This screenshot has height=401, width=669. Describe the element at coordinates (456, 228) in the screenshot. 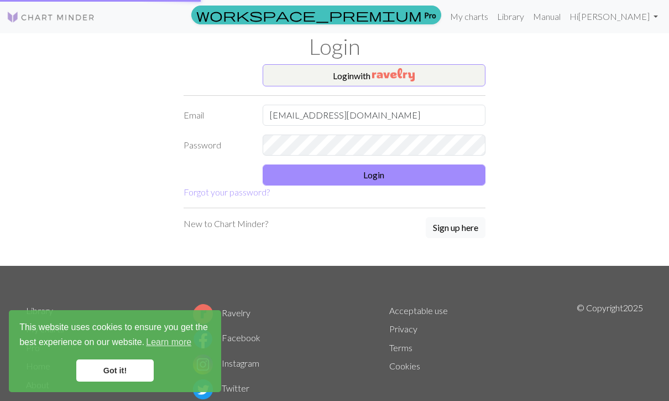

I see `a: Sign up here` at that location.